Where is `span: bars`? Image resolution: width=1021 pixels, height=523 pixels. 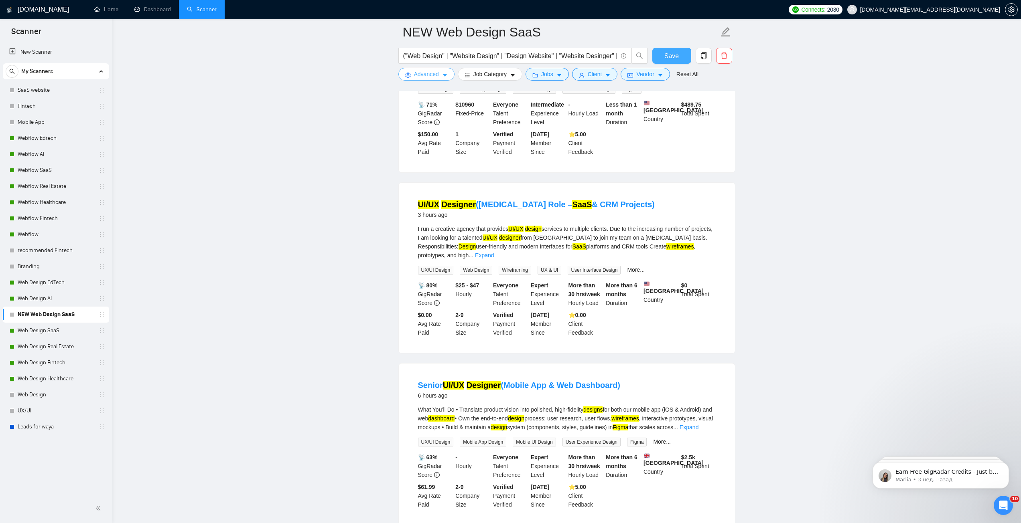 span: bars is located at coordinates (467, 75).